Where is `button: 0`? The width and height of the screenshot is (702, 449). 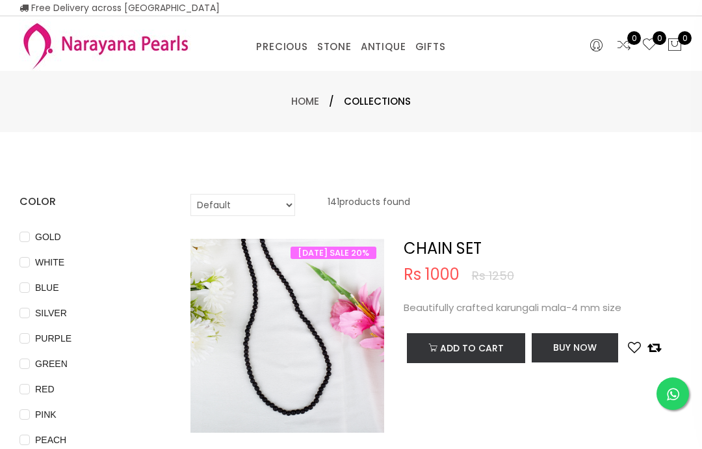 button: 0 is located at coordinates (675, 46).